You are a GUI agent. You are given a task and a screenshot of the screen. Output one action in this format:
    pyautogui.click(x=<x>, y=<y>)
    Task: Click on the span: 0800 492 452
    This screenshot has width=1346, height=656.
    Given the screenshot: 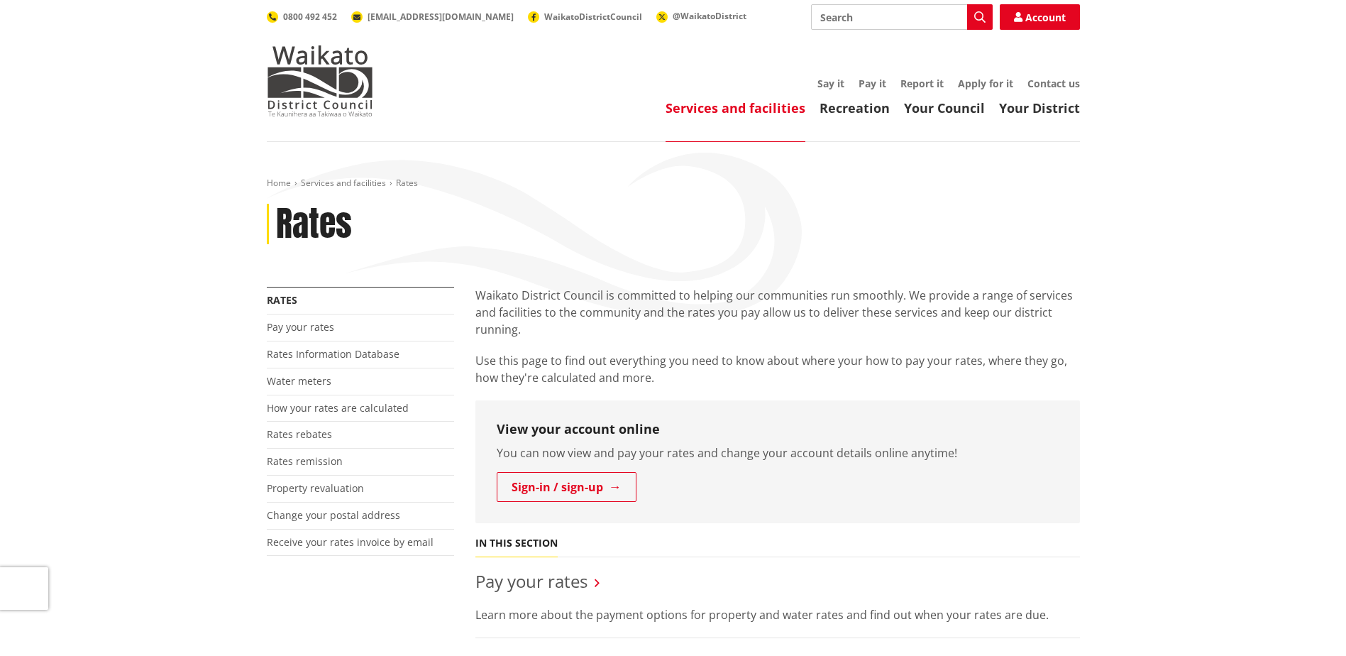 What is the action you would take?
    pyautogui.click(x=310, y=16)
    